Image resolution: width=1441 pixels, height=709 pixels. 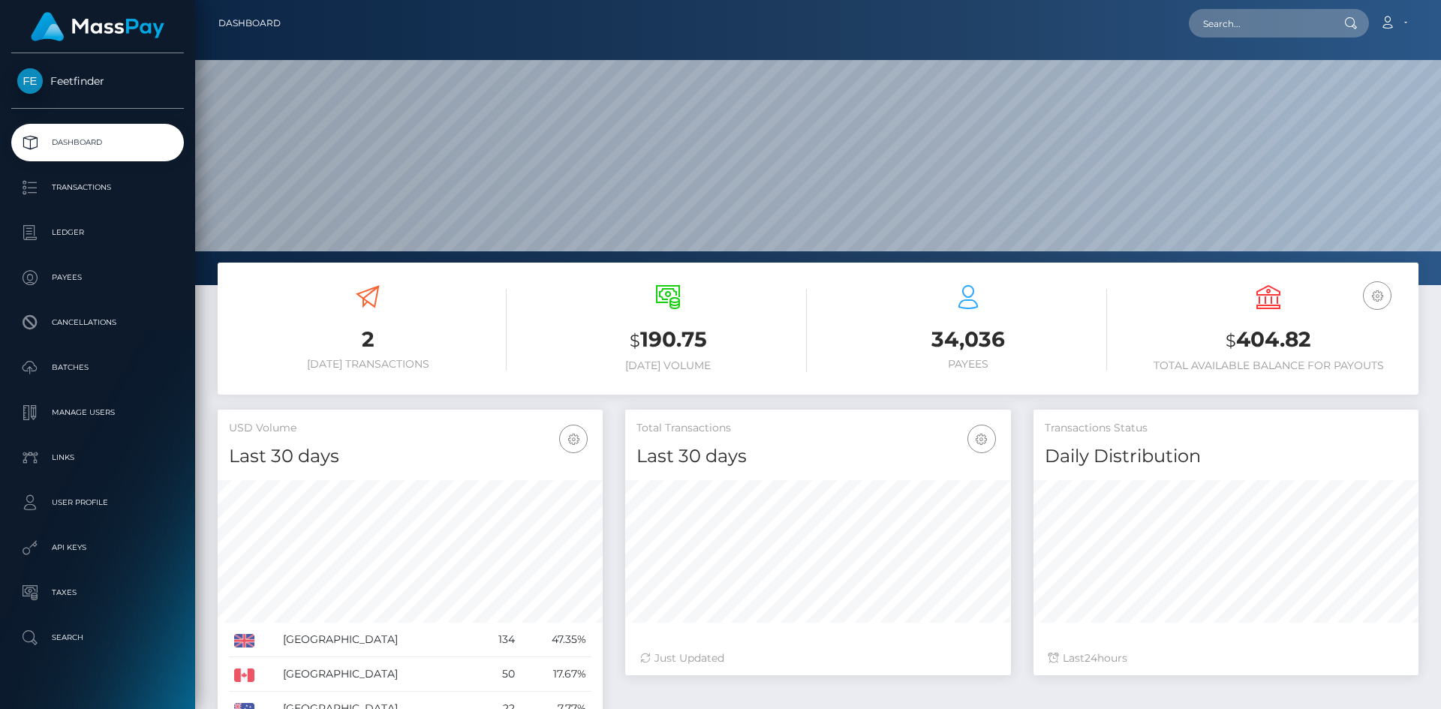 I want to click on td: 50, so click(x=498, y=675).